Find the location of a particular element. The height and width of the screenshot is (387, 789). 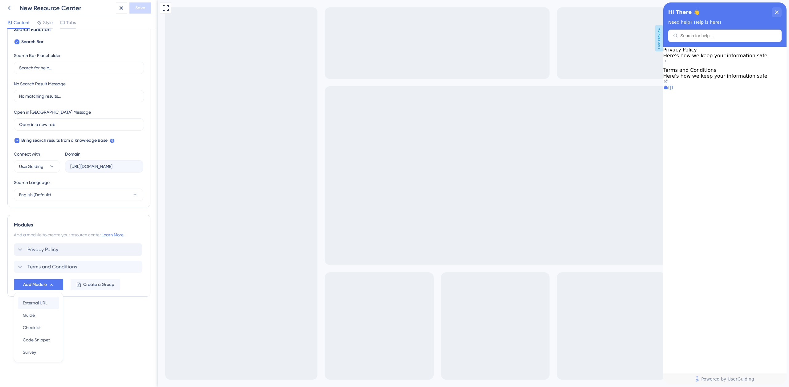

input: No matching results... is located at coordinates (79, 96).